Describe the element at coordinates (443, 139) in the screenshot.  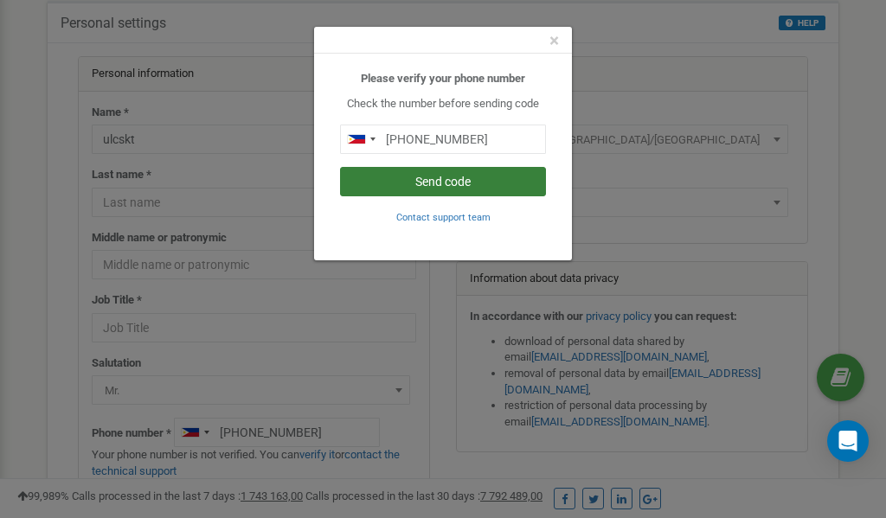
I see `input: 0905 123 4567` at that location.